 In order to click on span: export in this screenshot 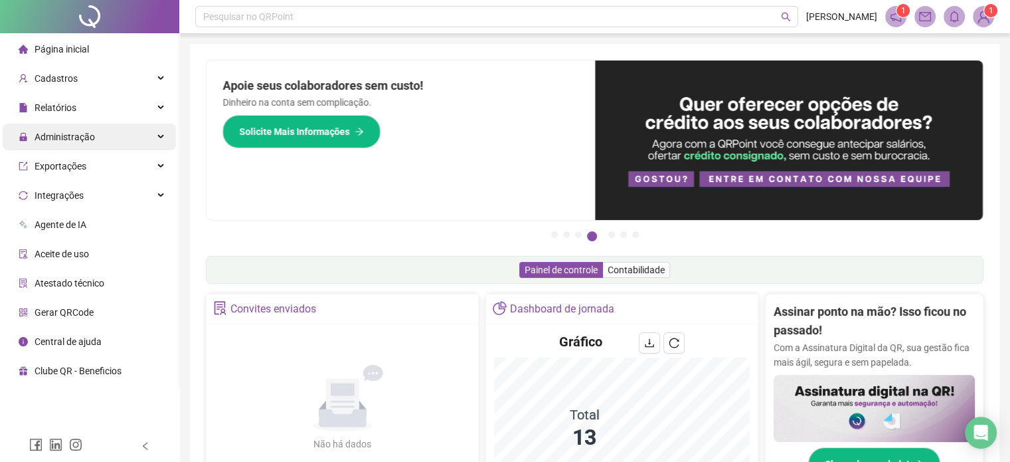, I will do `click(23, 166)`.